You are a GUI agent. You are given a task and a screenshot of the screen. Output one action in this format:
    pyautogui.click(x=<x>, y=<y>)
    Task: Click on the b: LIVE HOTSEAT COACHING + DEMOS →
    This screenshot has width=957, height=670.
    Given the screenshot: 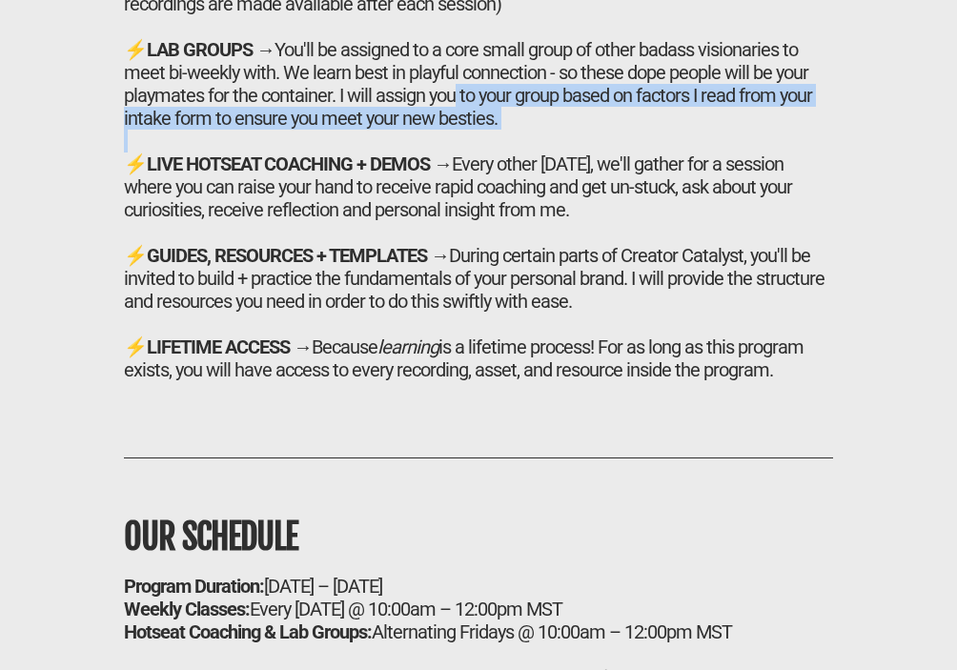 What is the action you would take?
    pyautogui.click(x=299, y=164)
    